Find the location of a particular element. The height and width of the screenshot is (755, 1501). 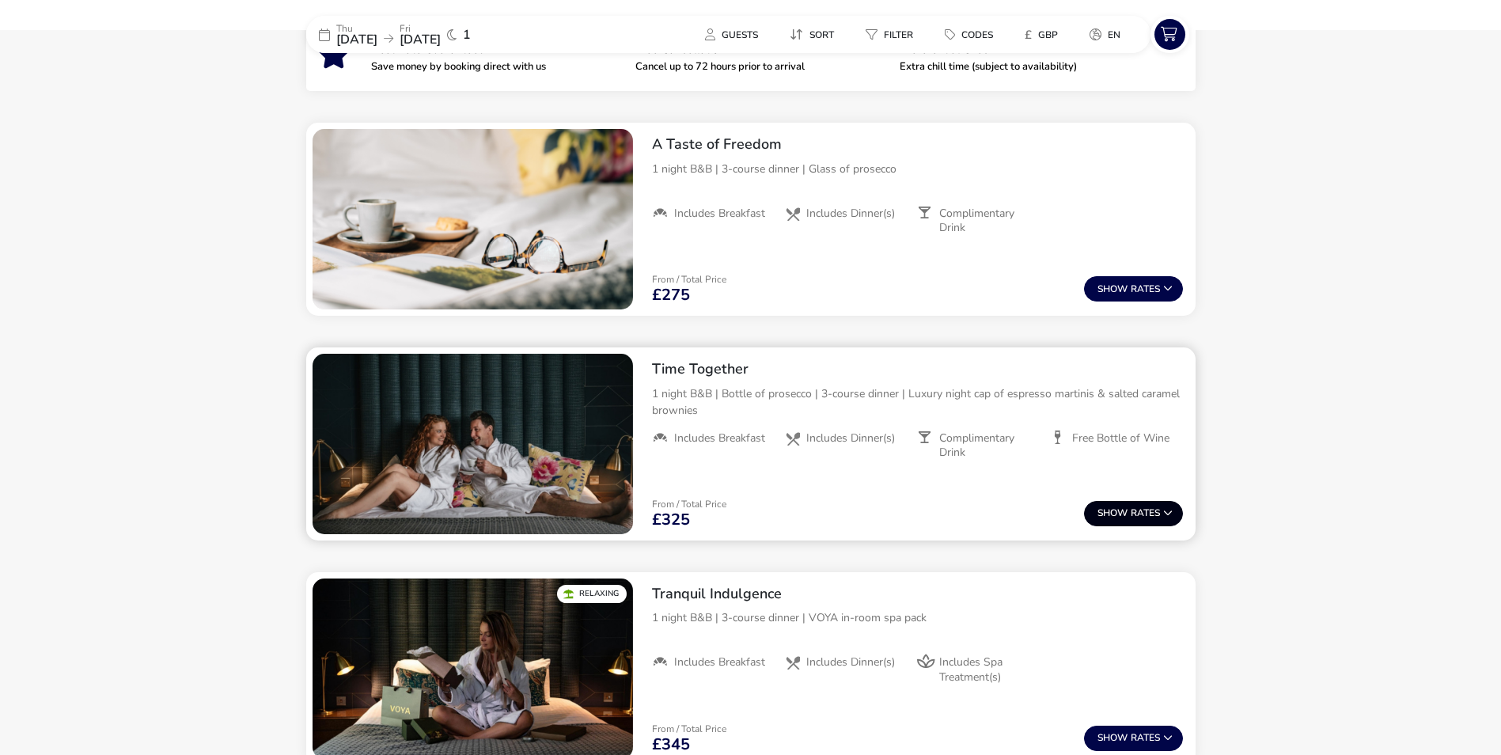

p: Cancel up to 72 hours prior to arrival is located at coordinates (761, 66).